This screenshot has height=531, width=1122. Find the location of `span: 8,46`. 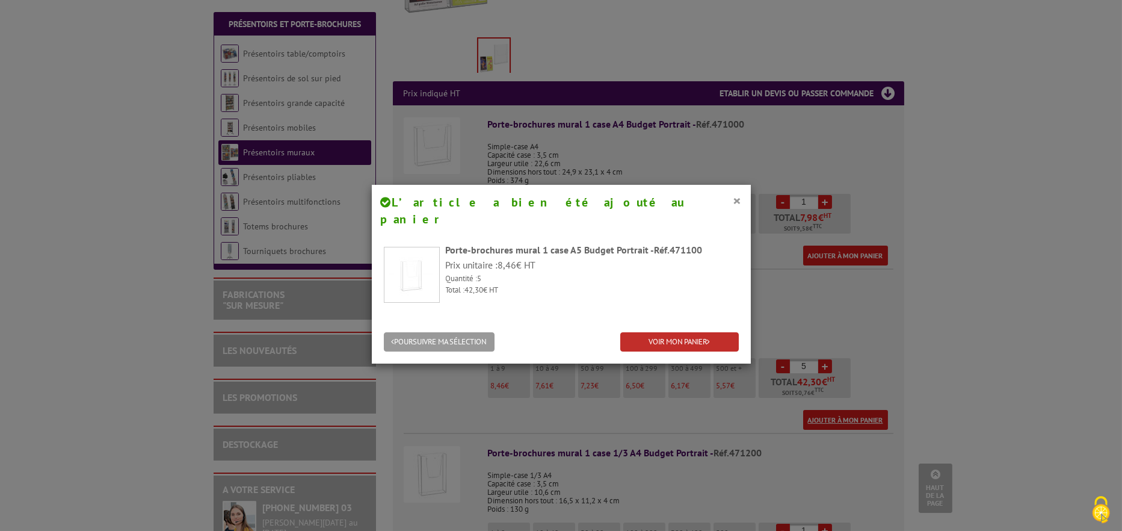

span: 8,46 is located at coordinates (507, 265).